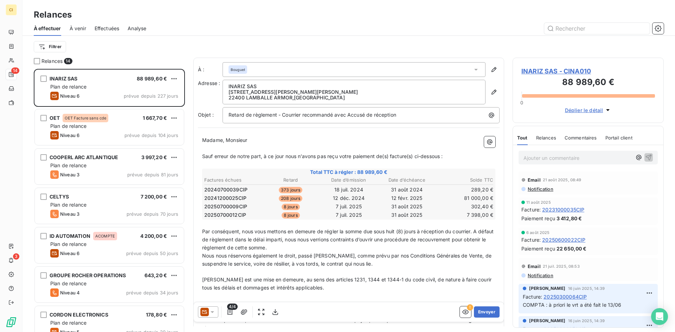  What do you see at coordinates (562, 180) in the screenshot?
I see `span: 21 août 2025, 08:49` at bounding box center [562, 180].